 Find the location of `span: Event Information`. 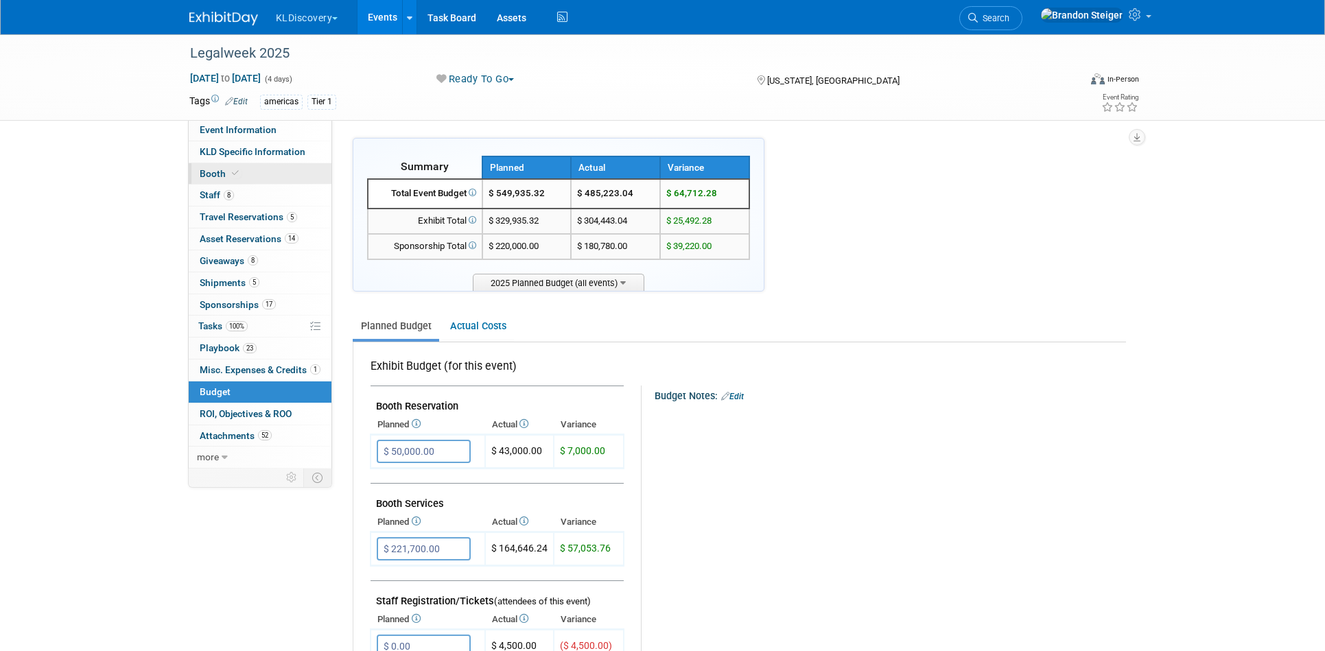

span: Event Information is located at coordinates (238, 130).